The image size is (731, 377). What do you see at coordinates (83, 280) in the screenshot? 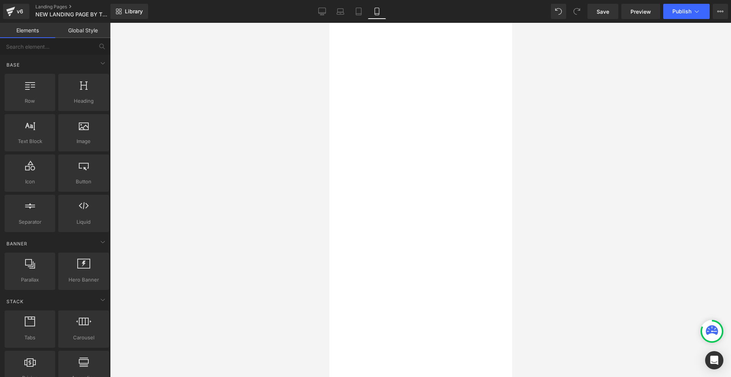
I see `span: Hero Banner` at bounding box center [83, 280].